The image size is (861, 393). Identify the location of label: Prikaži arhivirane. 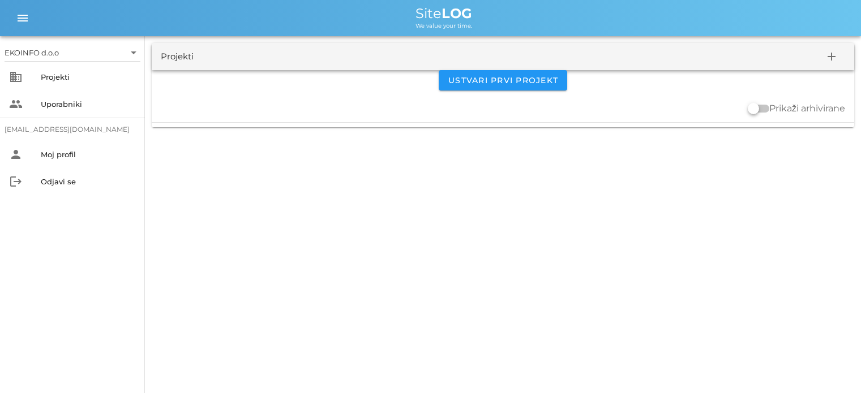
(807, 109).